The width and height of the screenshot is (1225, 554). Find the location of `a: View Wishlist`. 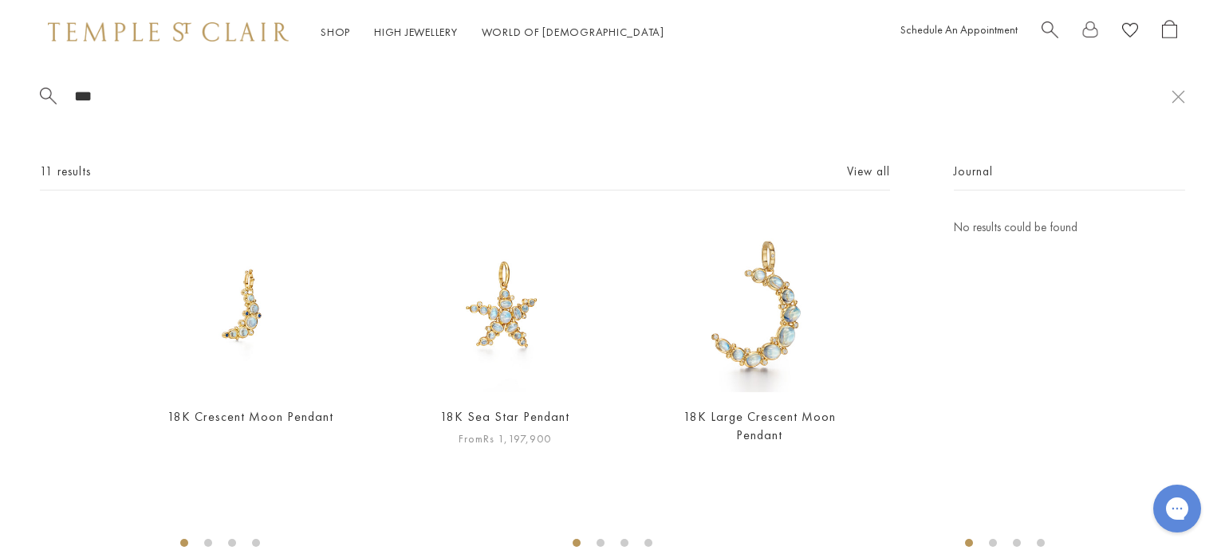

a: View Wishlist is located at coordinates (1130, 32).